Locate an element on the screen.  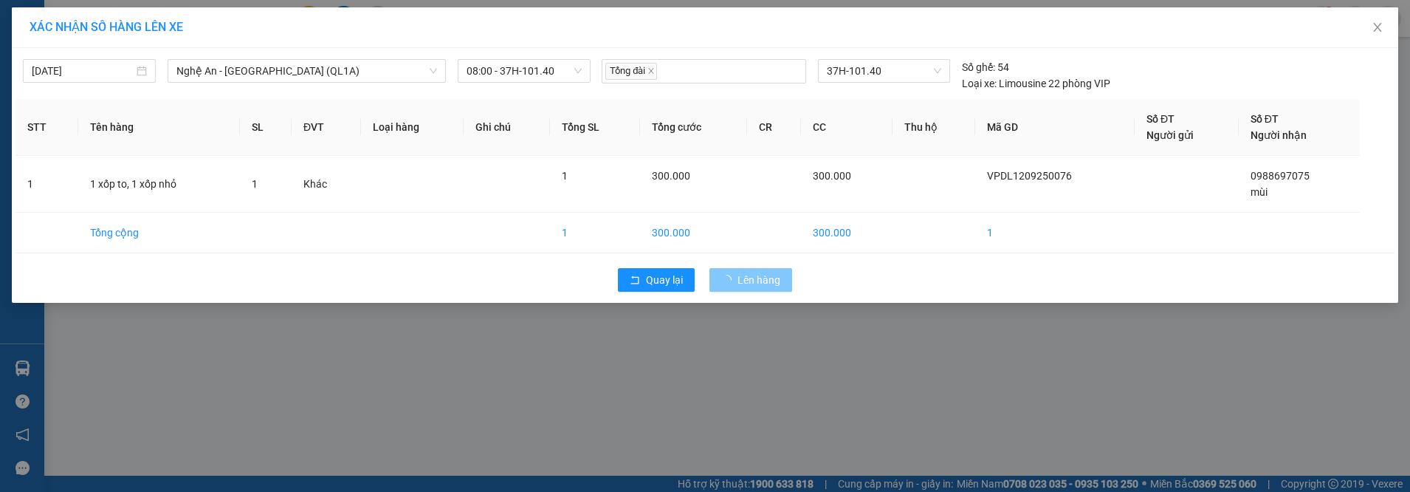
span: mùi is located at coordinates (1258, 192).